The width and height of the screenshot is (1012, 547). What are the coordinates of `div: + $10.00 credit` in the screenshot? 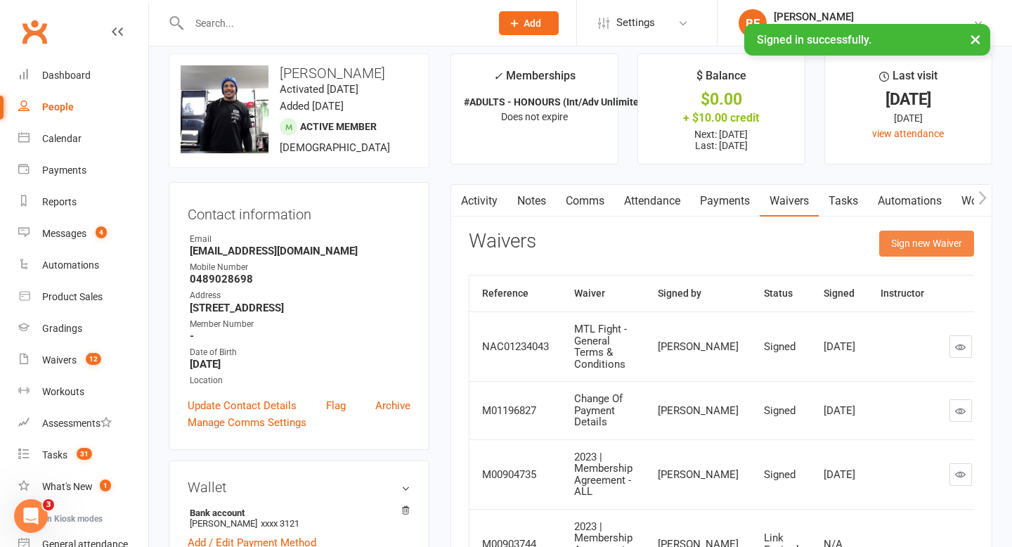 It's located at (721, 117).